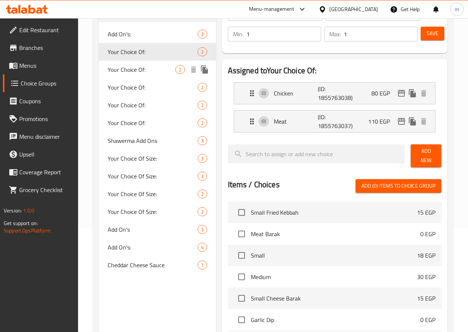  Describe the element at coordinates (334, 71) in the screenshot. I see `h2: Assigned to Your Choice Of:` at that location.